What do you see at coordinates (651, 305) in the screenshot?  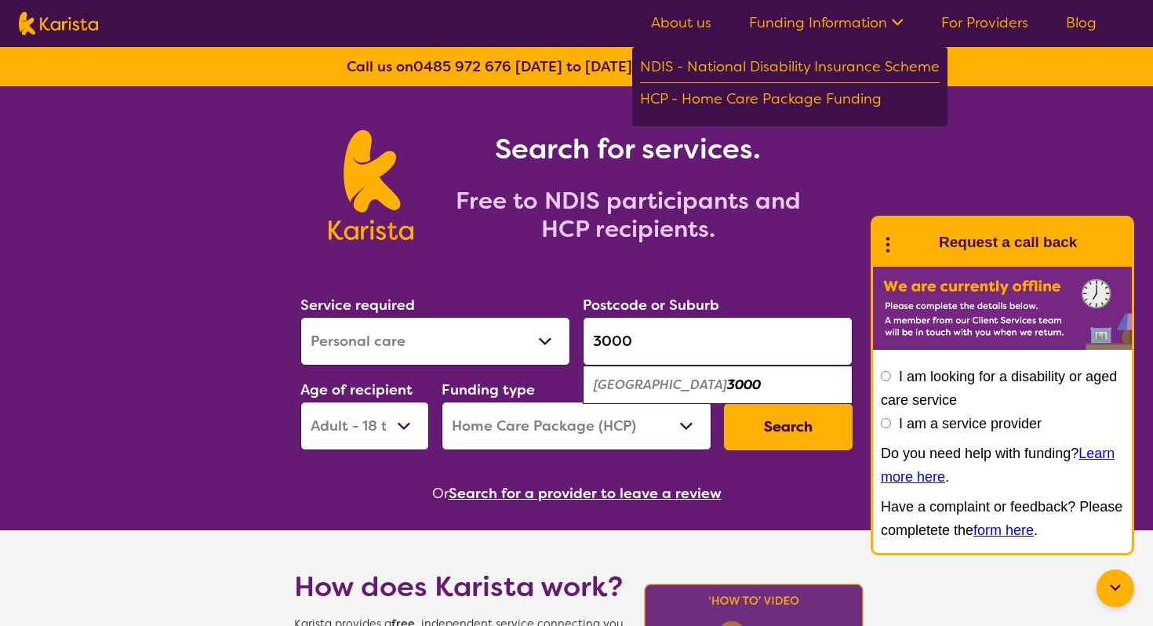 I see `label: Postcode or Suburb` at bounding box center [651, 305].